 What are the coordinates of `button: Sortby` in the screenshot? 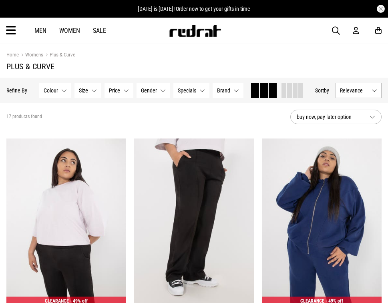 It's located at (322, 90).